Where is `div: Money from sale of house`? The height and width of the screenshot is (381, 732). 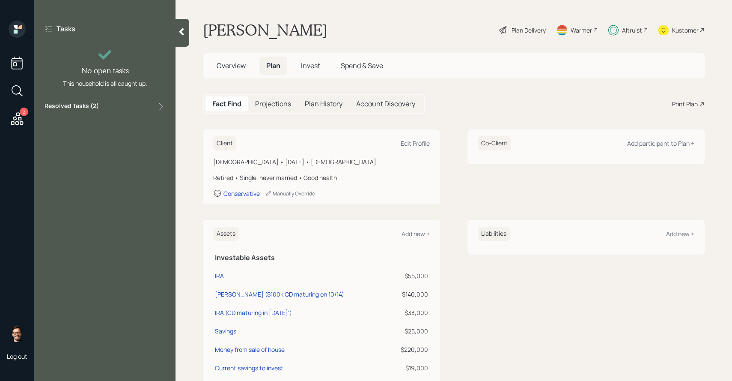
div: Money from sale of house is located at coordinates (250, 349).